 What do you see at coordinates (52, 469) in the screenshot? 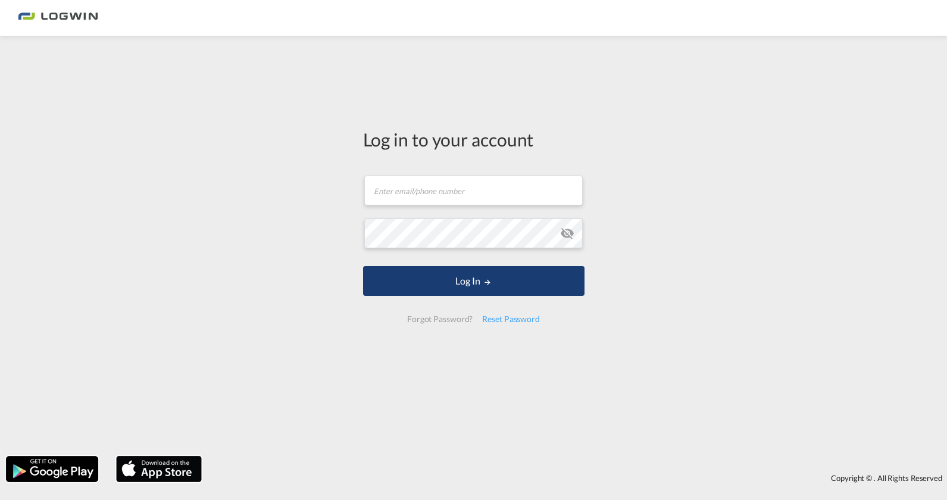
I see `img: google.png` at bounding box center [52, 469].